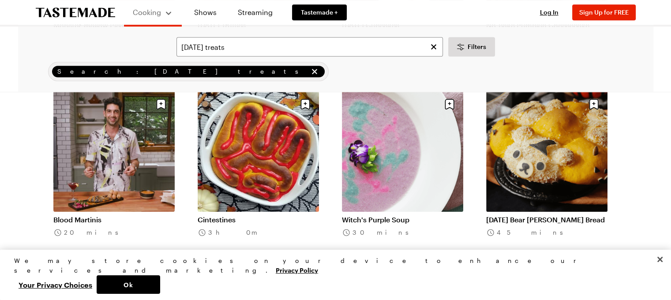 The image size is (671, 300). Describe the element at coordinates (549, 12) in the screenshot. I see `span: Log In` at that location.